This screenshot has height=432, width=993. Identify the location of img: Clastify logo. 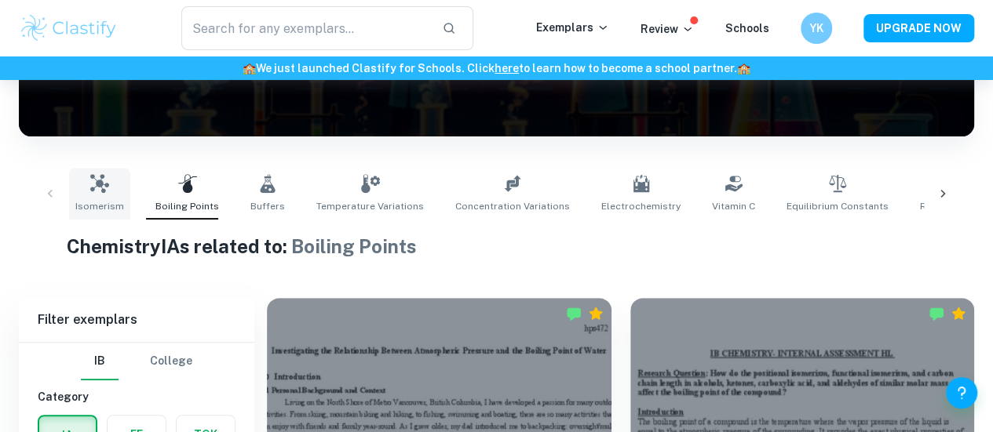
(68, 28).